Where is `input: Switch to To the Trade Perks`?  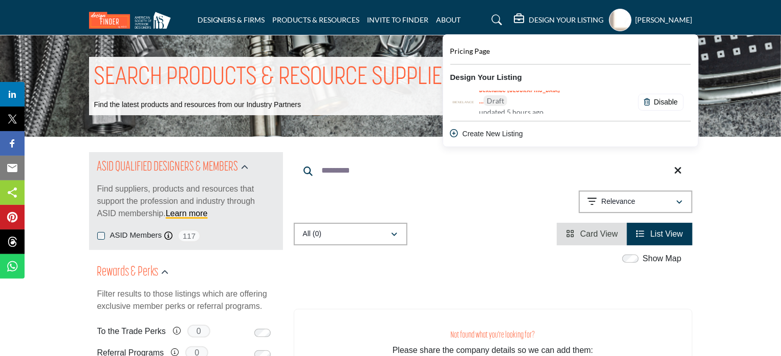 input: Switch to To the Trade Perks is located at coordinates (263, 333).